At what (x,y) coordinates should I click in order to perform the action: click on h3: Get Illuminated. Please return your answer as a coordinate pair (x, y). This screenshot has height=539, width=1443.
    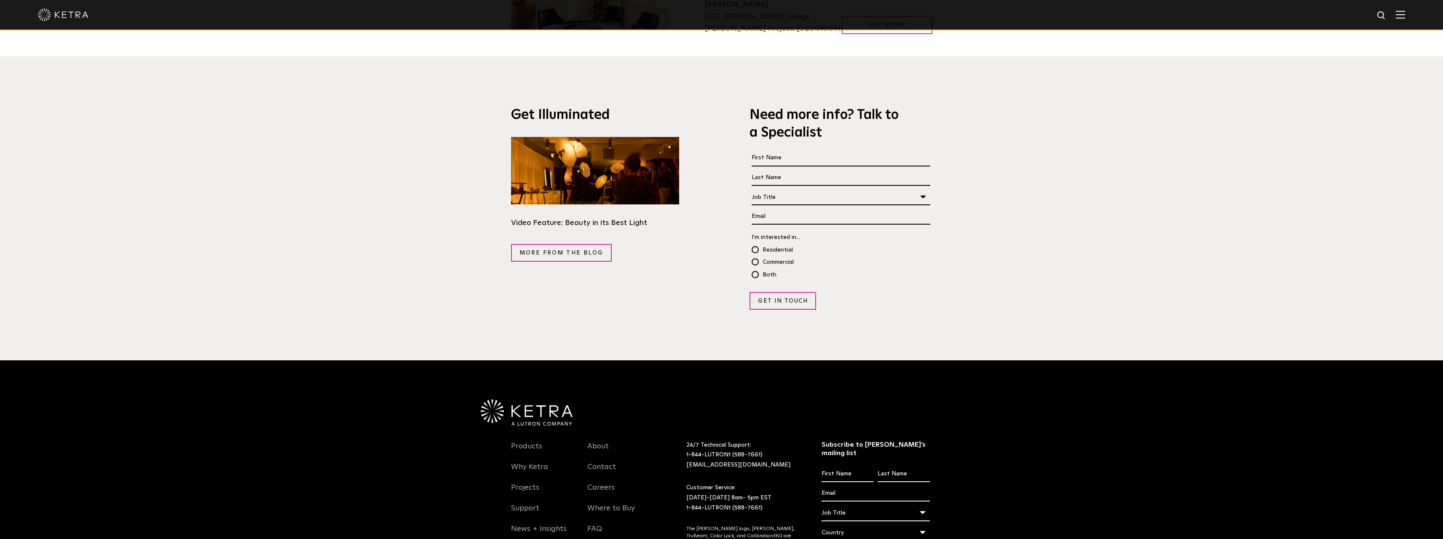
    Looking at the image, I should click on (595, 115).